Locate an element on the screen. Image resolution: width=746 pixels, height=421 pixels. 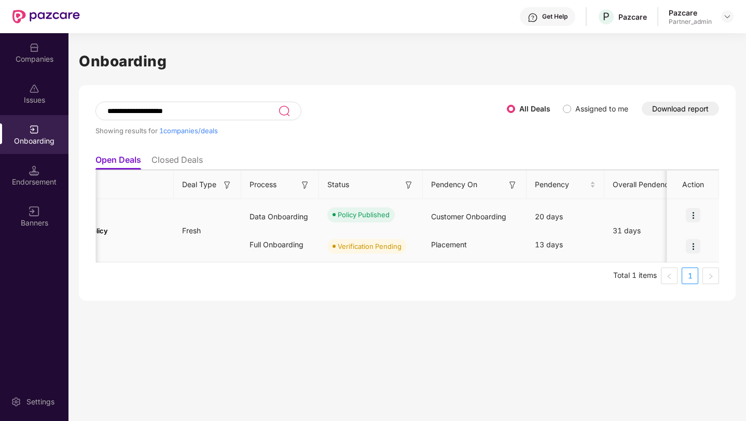
th: Overall Pendency is located at coordinates (649, 185).